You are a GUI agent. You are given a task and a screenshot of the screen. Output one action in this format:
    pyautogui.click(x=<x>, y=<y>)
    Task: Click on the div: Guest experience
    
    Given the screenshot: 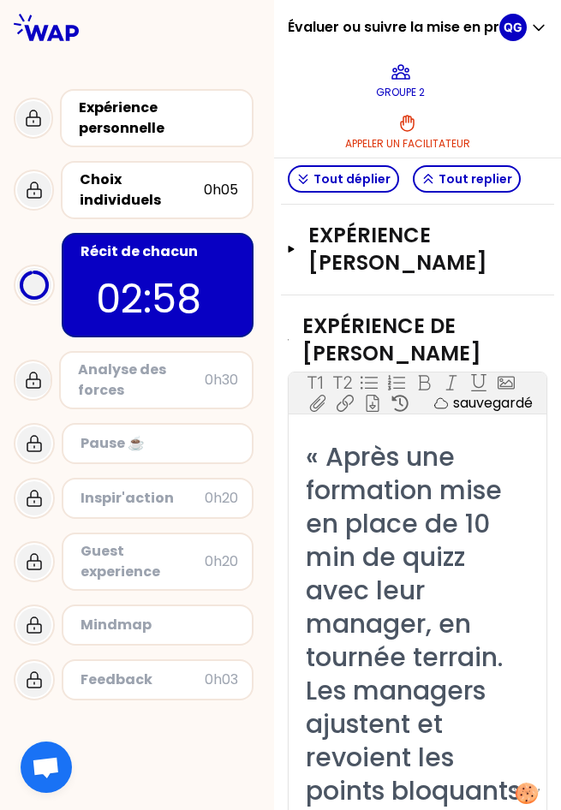 What is the action you would take?
    pyautogui.click(x=142, y=562)
    